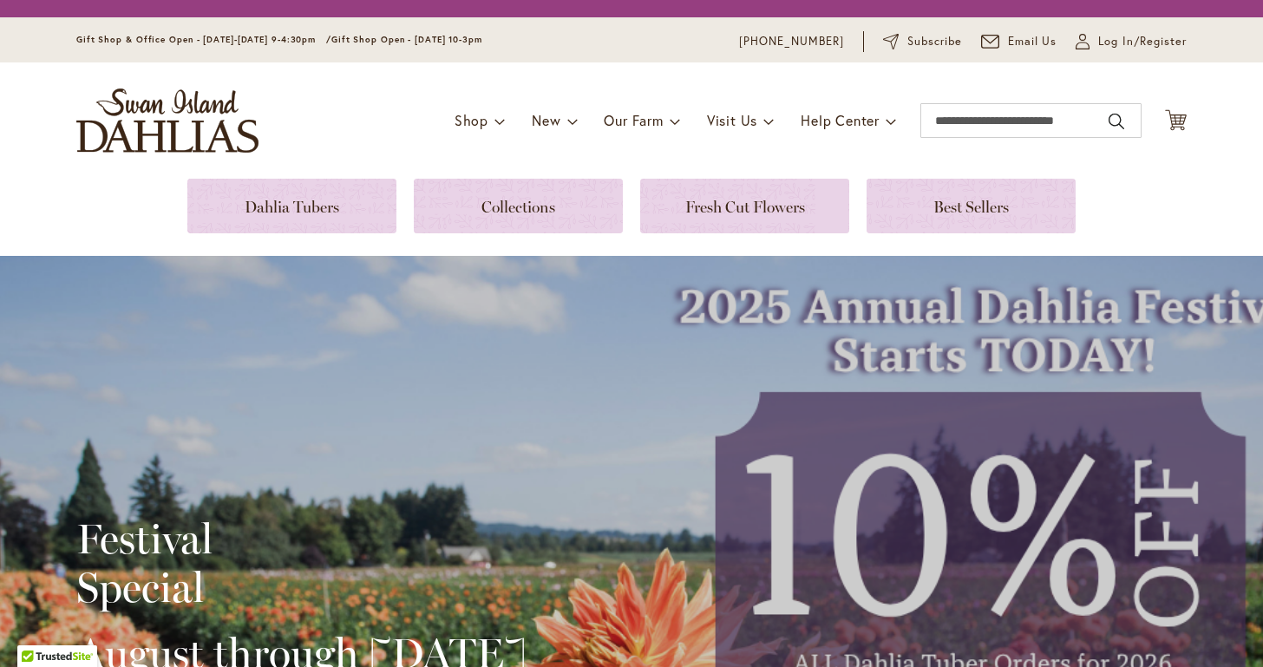 Image resolution: width=1263 pixels, height=667 pixels. Describe the element at coordinates (633, 120) in the screenshot. I see `span: Our Farm` at that location.